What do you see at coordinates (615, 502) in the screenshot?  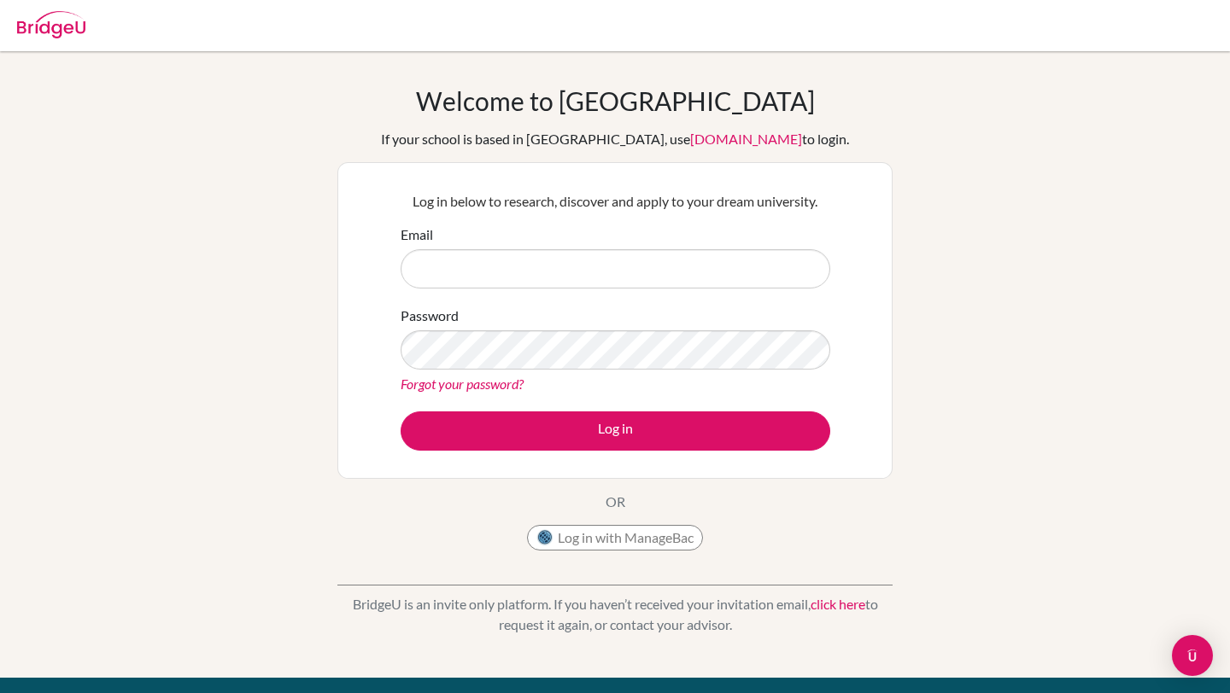 I see `p: OR` at bounding box center [615, 502].